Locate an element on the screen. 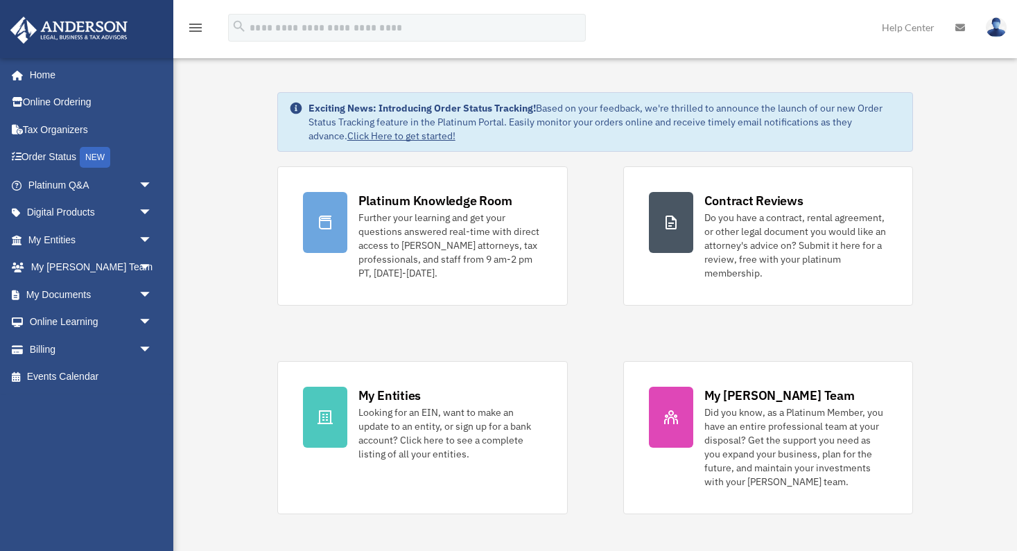 This screenshot has width=1017, height=551. a: My Entitiesarrow_drop_down is located at coordinates (92, 240).